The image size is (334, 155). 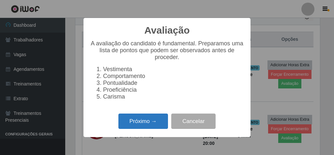 What do you see at coordinates (143, 121) in the screenshot?
I see `button: Próximo →` at bounding box center [143, 121].